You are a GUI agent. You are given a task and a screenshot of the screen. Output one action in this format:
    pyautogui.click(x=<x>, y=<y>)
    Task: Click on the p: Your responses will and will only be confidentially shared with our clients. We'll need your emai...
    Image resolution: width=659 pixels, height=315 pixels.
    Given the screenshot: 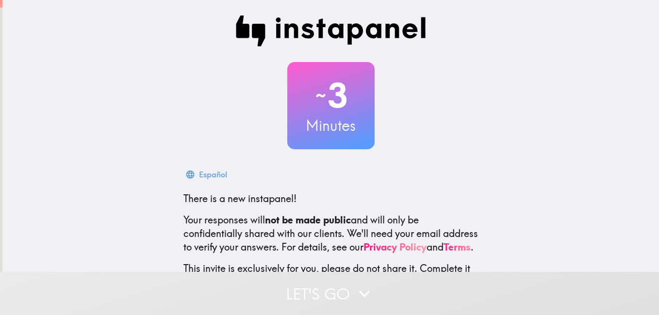 What is the action you would take?
    pyautogui.click(x=331, y=234)
    